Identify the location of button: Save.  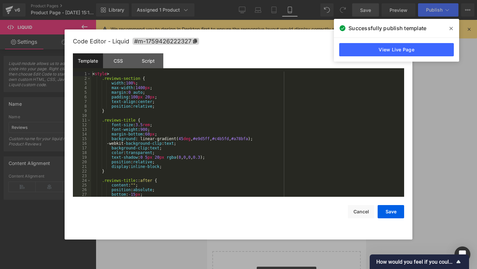
(391, 212).